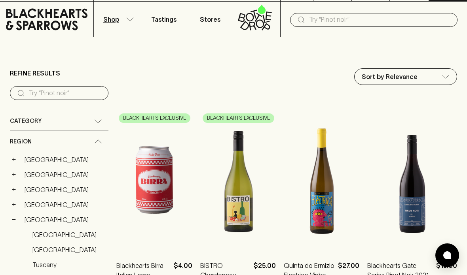  Describe the element at coordinates (65, 93) in the screenshot. I see `input: Try “Pinot noir”` at that location.